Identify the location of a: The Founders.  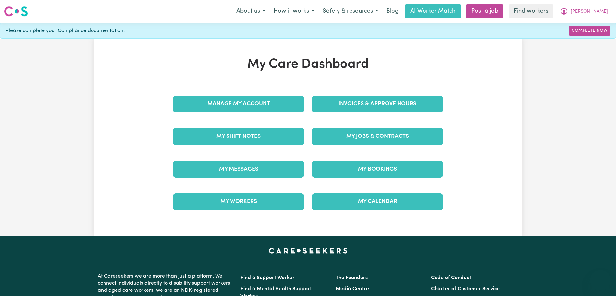
(351, 278).